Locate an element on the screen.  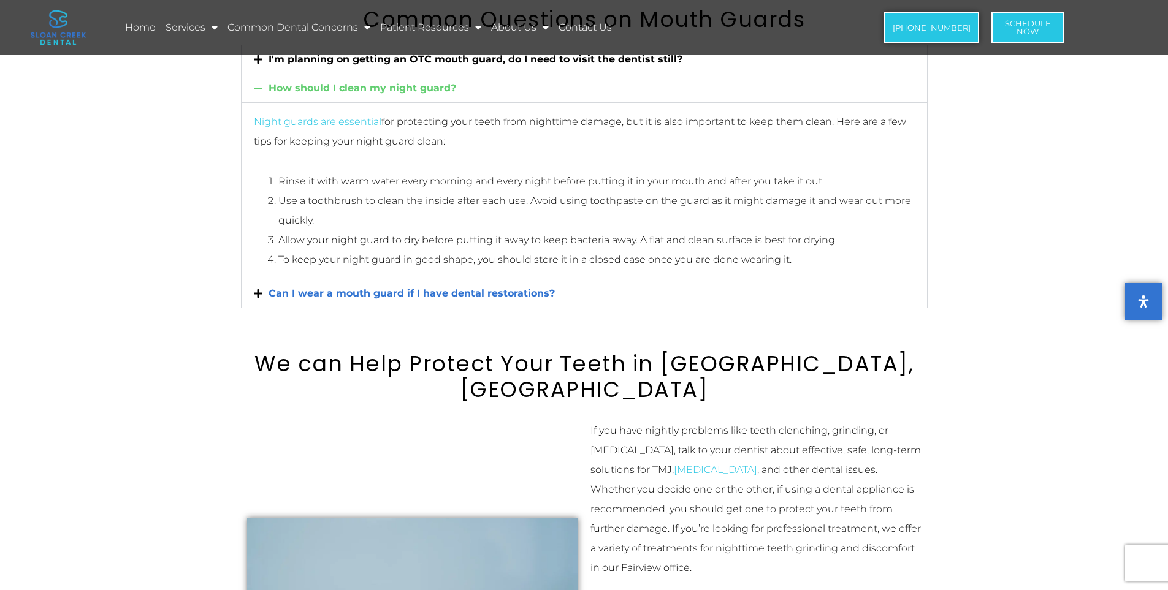
a: How should I clean my night guard? is located at coordinates (362, 88).